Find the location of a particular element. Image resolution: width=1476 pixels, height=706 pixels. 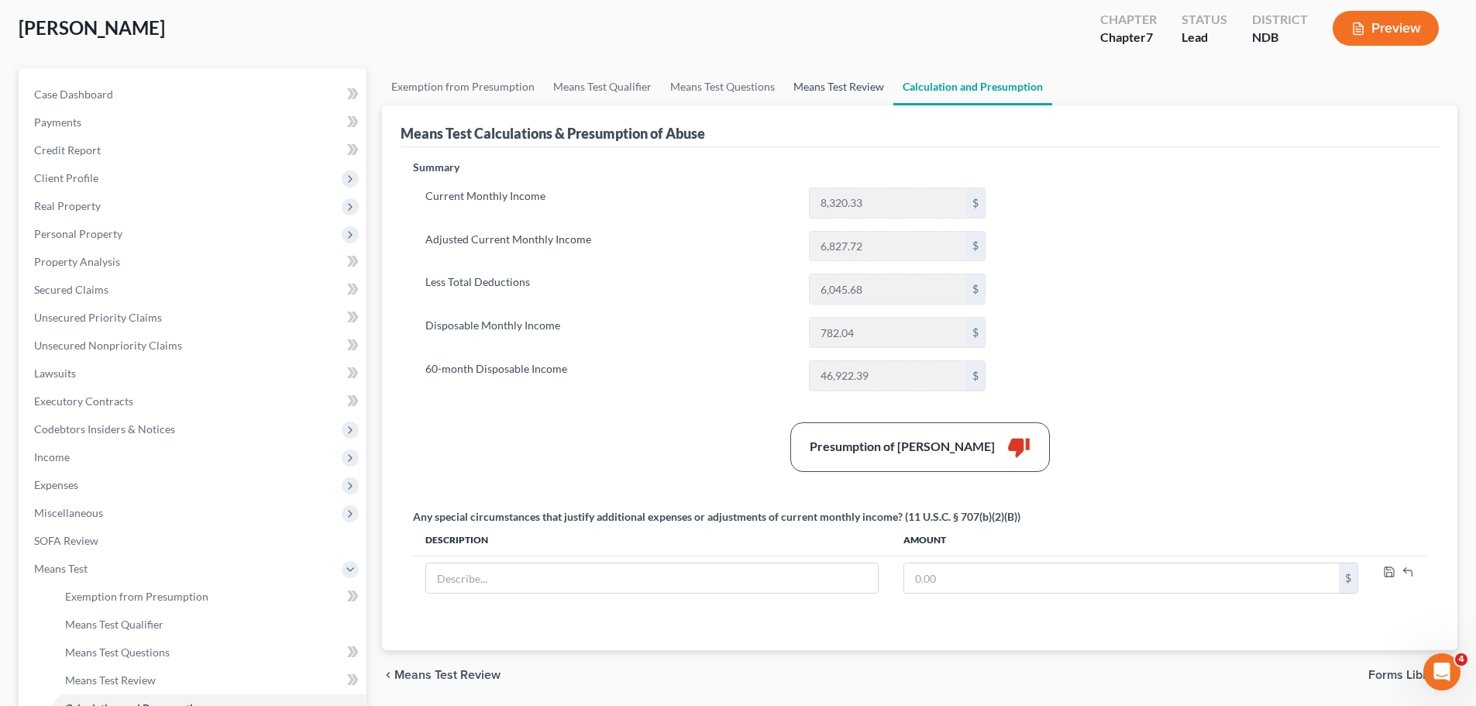

button: Preview is located at coordinates (1385, 28).